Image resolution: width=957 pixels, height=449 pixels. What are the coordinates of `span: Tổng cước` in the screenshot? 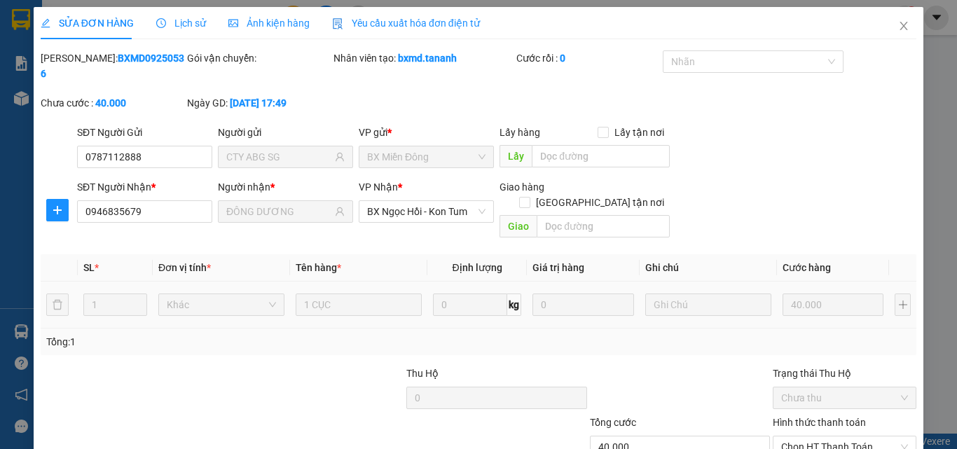 It's located at (613, 423).